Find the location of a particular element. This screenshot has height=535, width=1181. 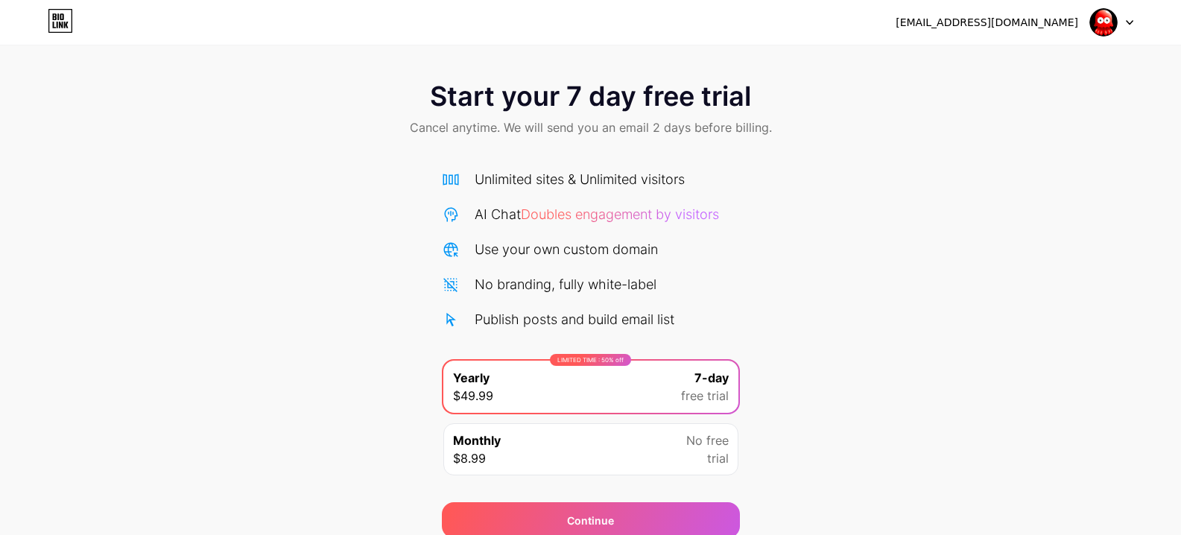

span: Cancel anytime. We will send you an email 2 days before billing. is located at coordinates (591, 127).